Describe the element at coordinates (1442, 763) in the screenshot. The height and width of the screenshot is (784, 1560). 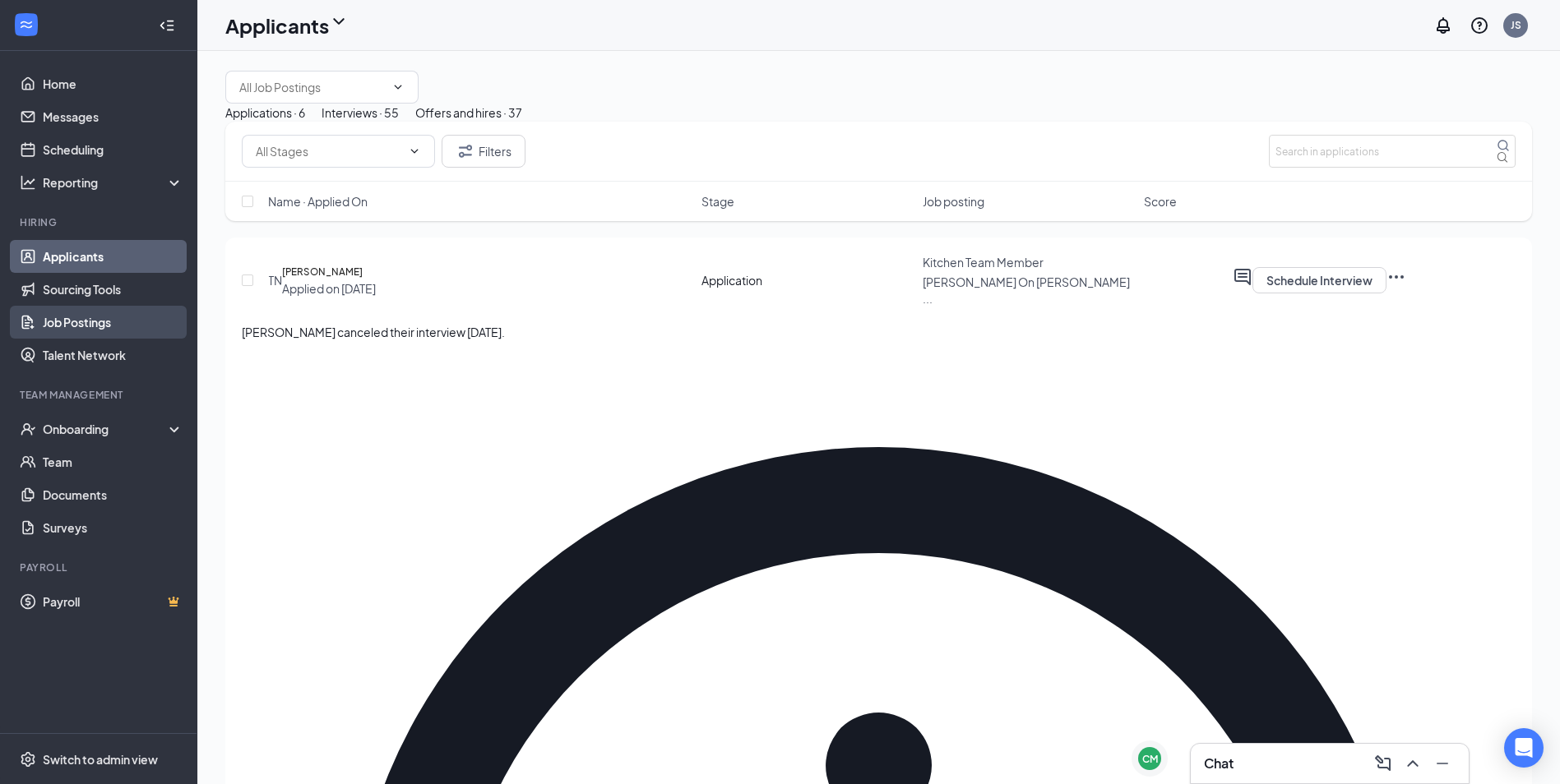
I see `button: Minimize` at that location.